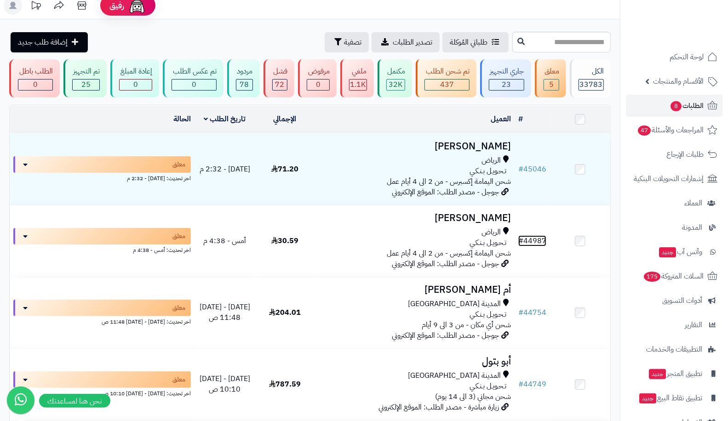 The image size is (728, 421). I want to click on a: #44754, so click(532, 313).